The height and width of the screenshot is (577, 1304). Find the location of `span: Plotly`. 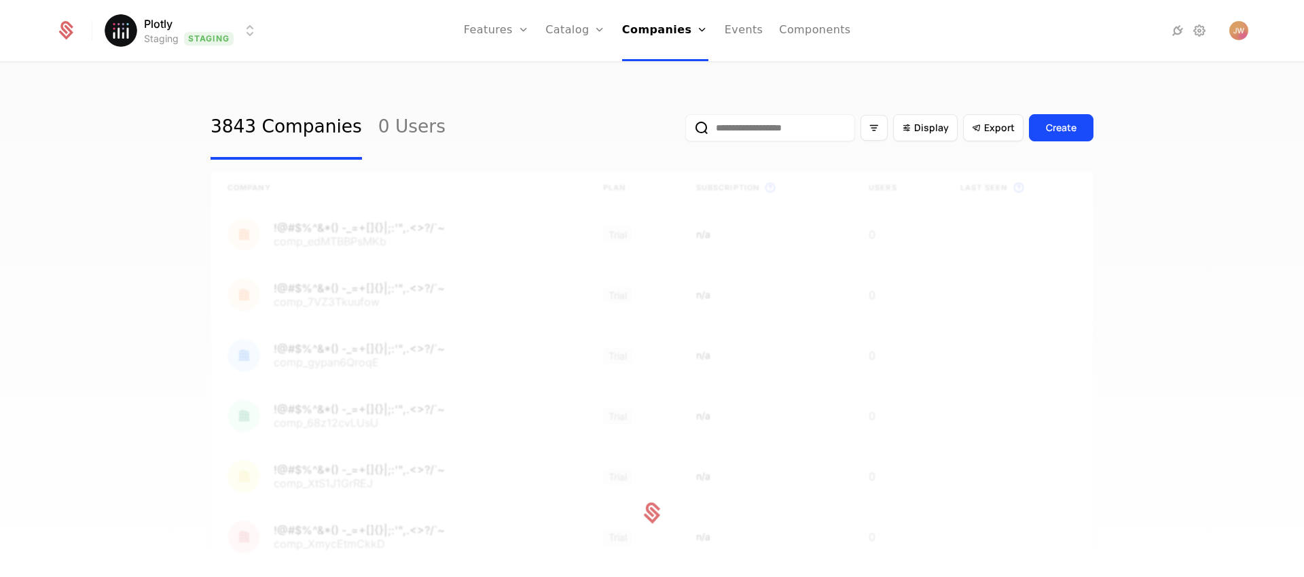

span: Plotly is located at coordinates (158, 24).